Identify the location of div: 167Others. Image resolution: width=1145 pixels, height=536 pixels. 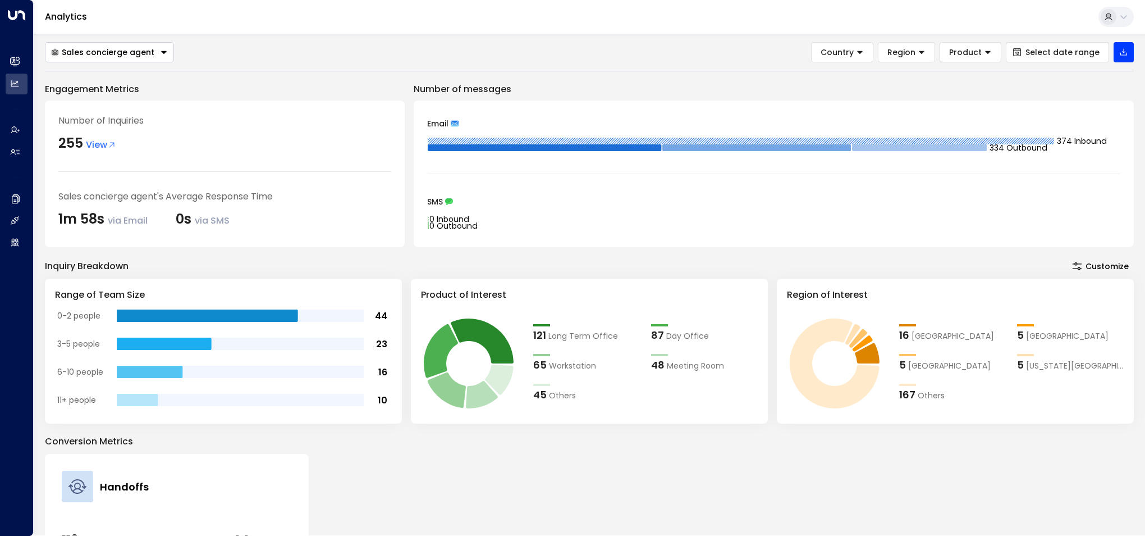
(953, 394).